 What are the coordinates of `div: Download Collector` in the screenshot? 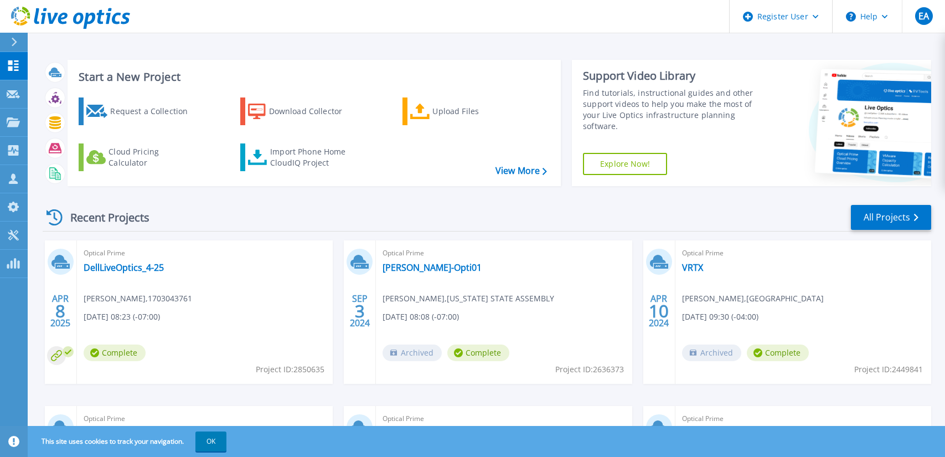 It's located at (313, 111).